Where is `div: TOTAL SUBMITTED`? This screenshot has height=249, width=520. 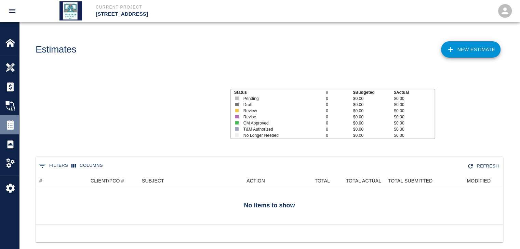 div: TOTAL SUBMITTED is located at coordinates (410, 181).